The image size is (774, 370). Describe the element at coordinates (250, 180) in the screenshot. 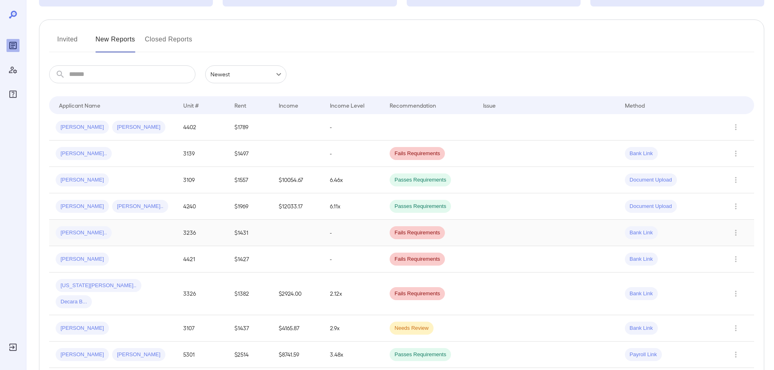

I see `td: $1557` at that location.